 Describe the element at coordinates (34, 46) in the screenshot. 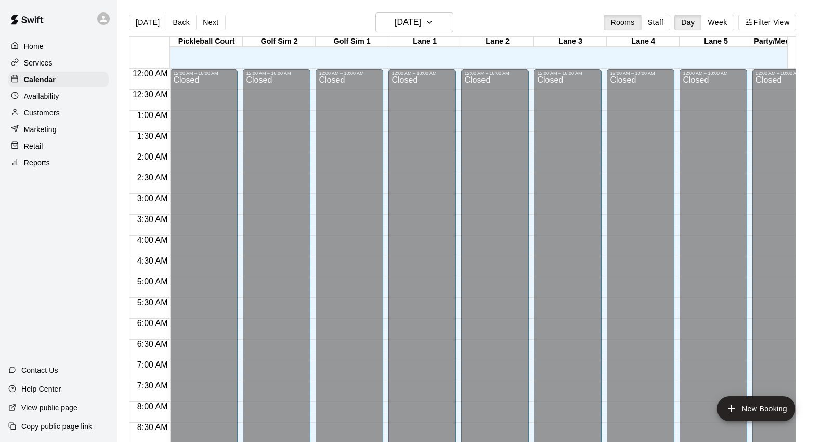

I see `p: Home` at that location.